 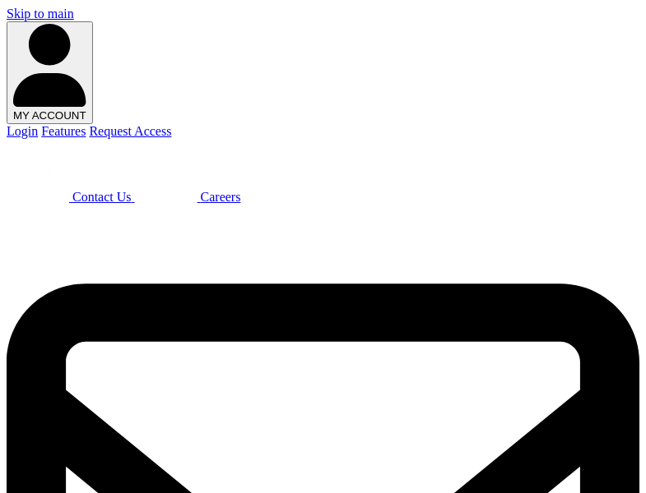 I want to click on span: Contact Us, so click(x=102, y=197).